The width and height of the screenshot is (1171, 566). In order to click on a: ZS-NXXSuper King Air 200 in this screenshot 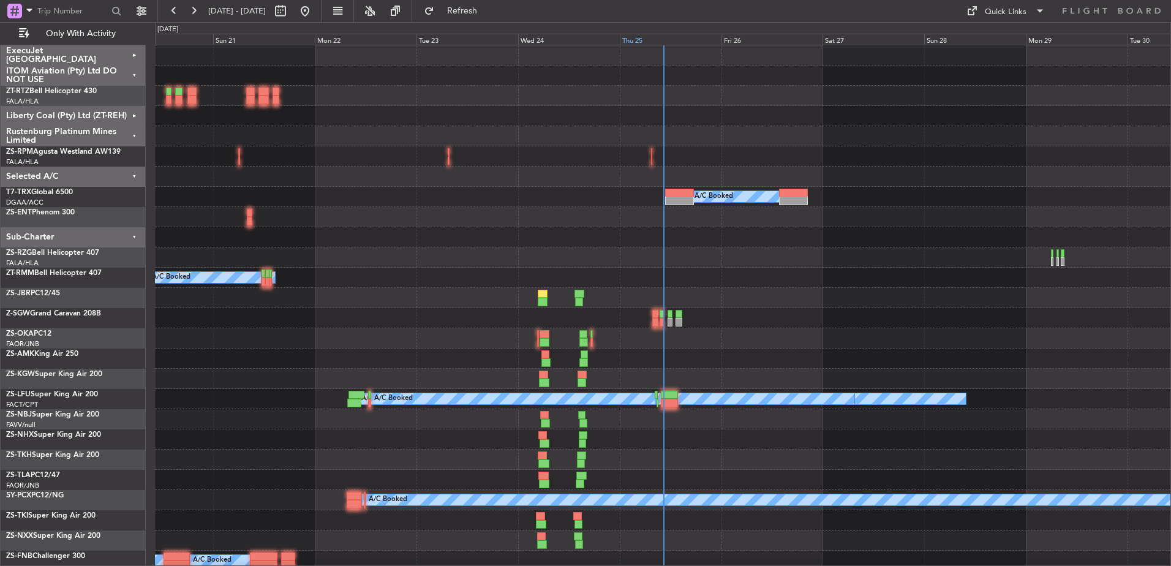, I will do `click(53, 536)`.